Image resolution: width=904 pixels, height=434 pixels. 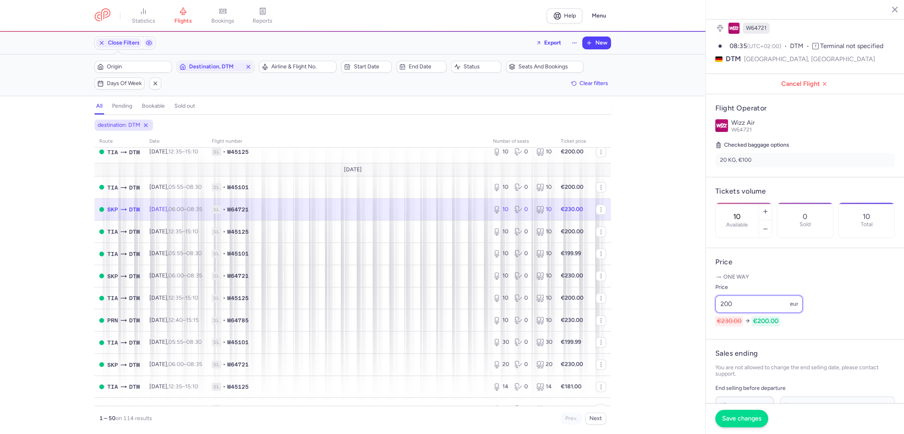 I want to click on strong: €230.00, so click(x=572, y=209).